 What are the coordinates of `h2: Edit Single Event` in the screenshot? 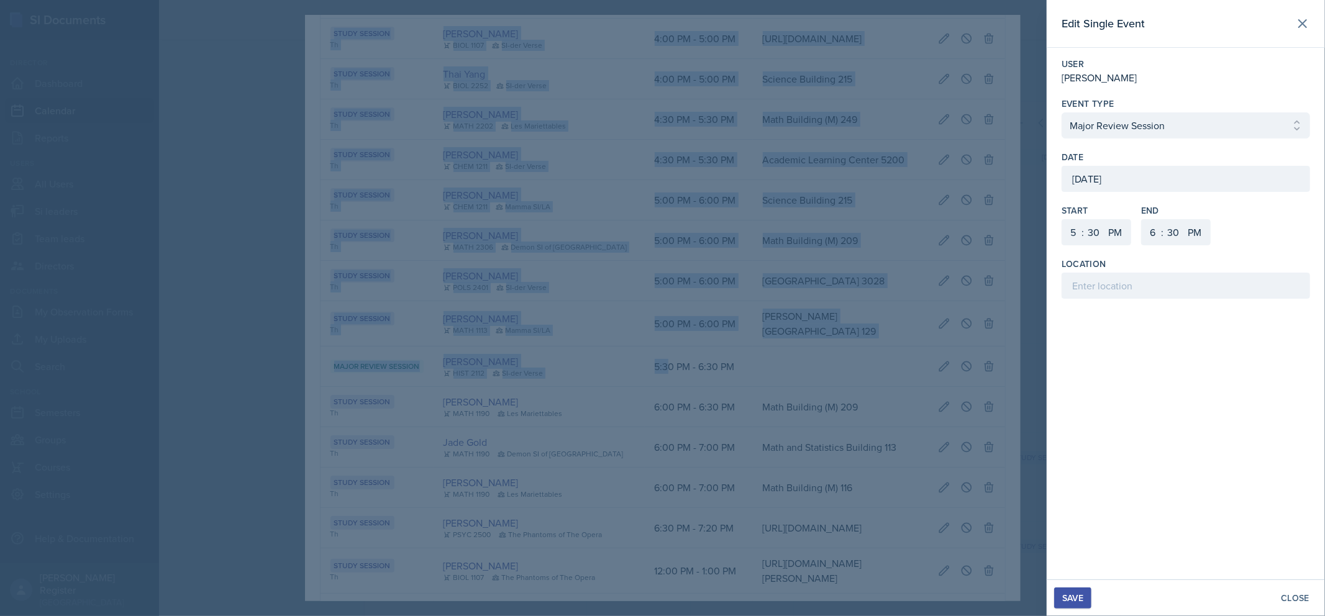 It's located at (1104, 24).